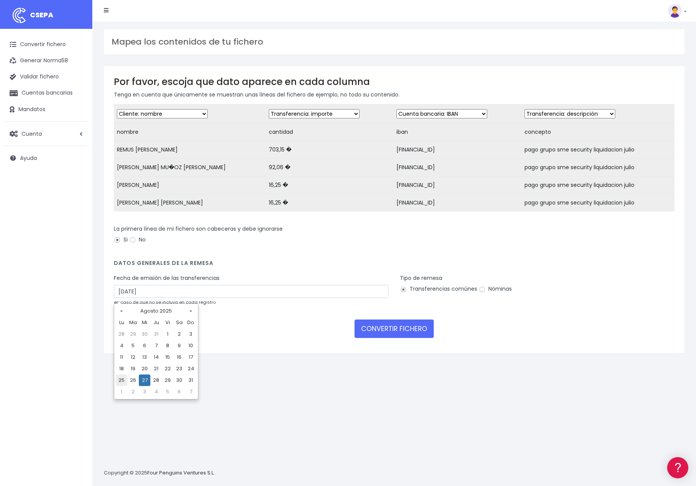 This screenshot has height=486, width=696. Describe the element at coordinates (77, 202) in the screenshot. I see `a: API` at that location.